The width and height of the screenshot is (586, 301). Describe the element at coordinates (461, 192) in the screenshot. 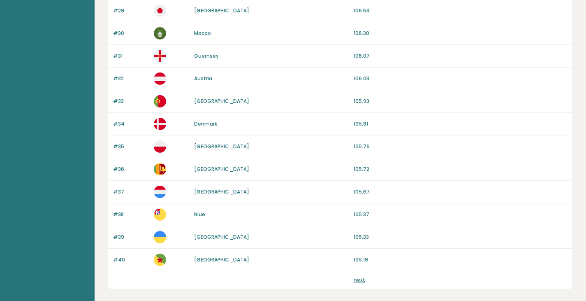

I see `p: 105.67` at that location.